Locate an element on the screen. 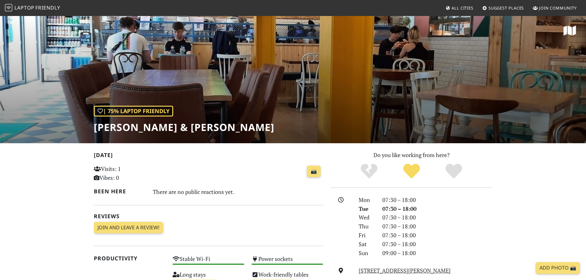  h2: Productivity is located at coordinates (130, 258).